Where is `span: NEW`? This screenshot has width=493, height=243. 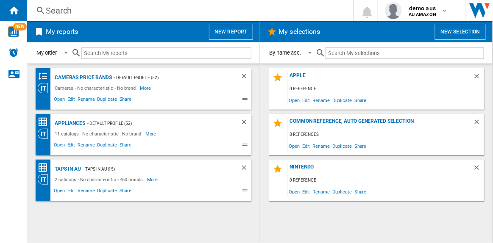 span: NEW is located at coordinates (20, 27).